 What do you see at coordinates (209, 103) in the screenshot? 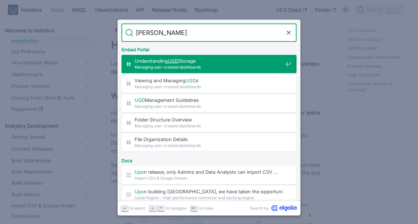
I see `a: UGDManagement Guidelines​Managing user-created dashboards` at bounding box center [209, 103].